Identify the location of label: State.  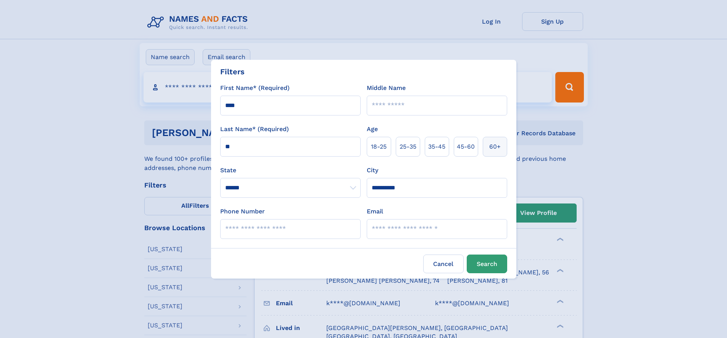
(290, 171).